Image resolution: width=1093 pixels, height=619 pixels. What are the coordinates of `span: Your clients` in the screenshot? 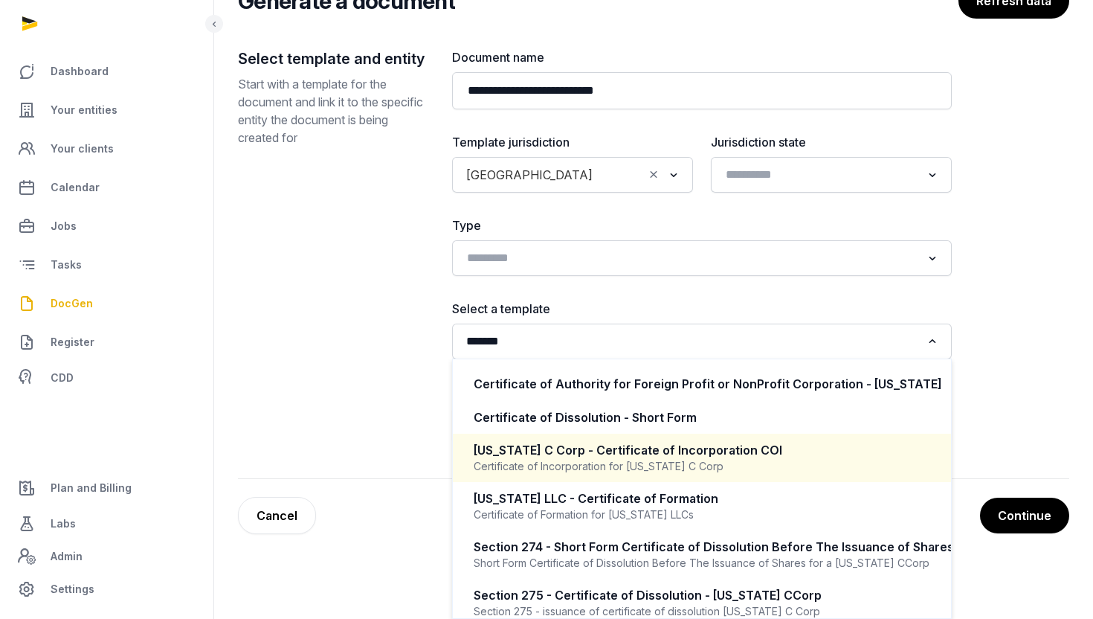 It's located at (82, 149).